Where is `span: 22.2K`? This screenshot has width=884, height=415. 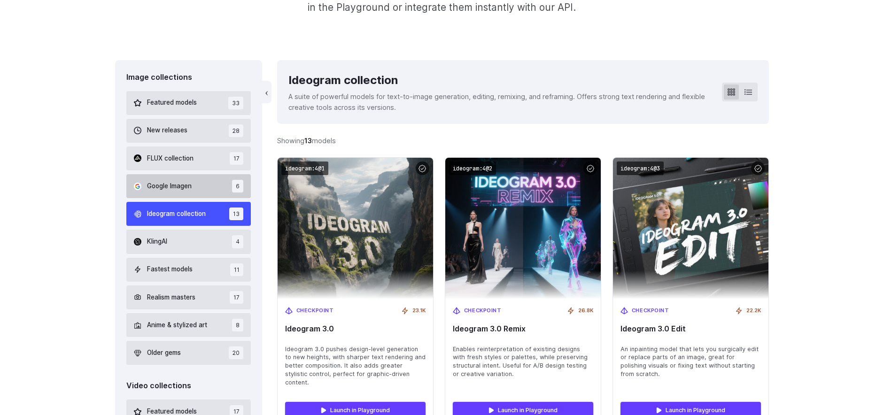
span: 22.2K is located at coordinates (754, 311).